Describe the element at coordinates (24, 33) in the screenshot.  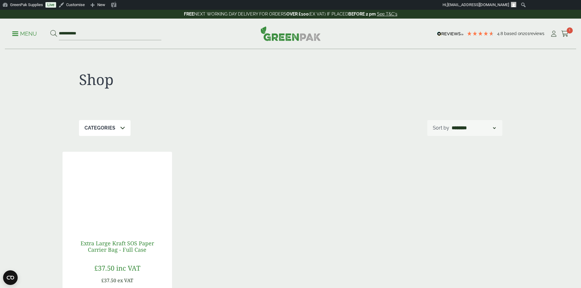
I see `a: Menu` at that location.